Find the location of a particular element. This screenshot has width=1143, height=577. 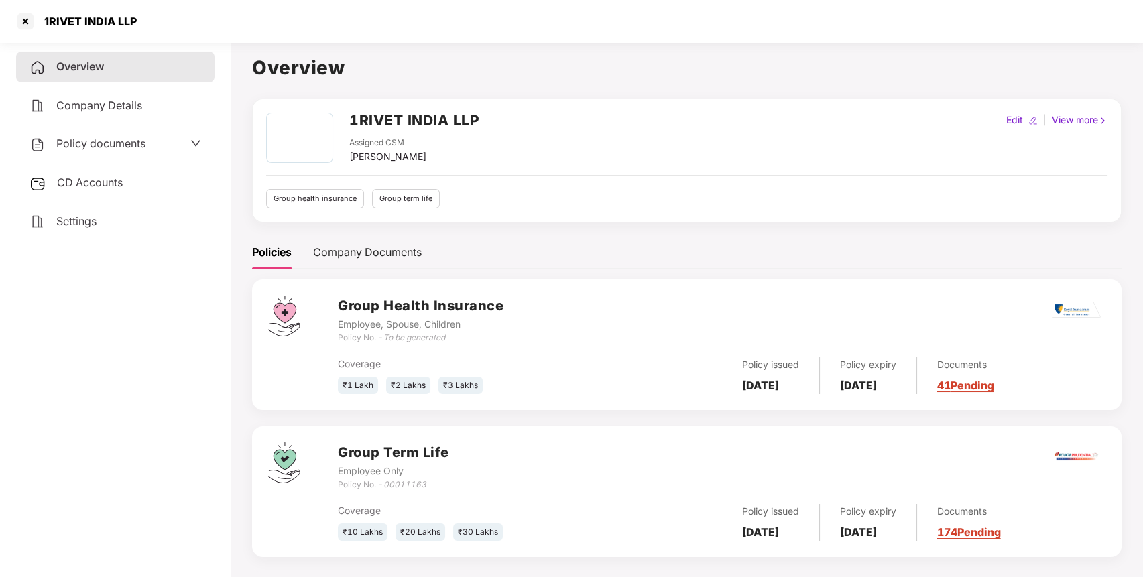

span: Policy documents is located at coordinates (101, 144).